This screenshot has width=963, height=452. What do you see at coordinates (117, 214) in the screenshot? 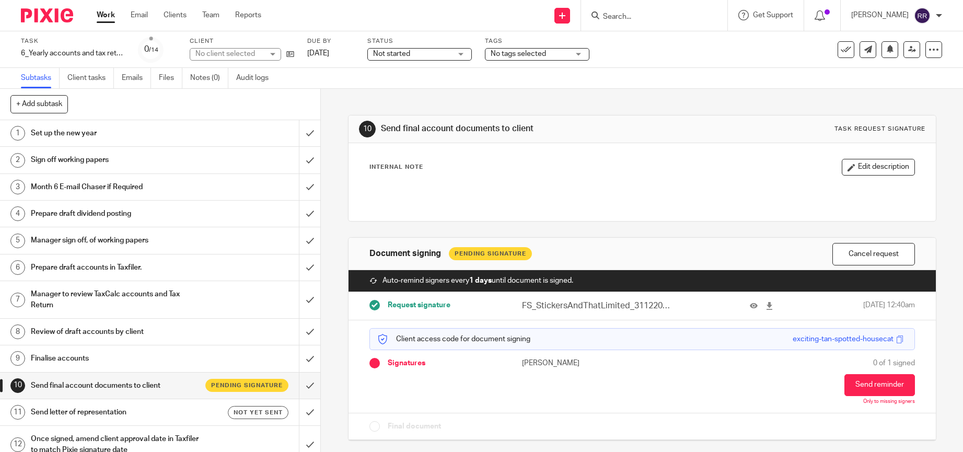
I see `h1: Prepare draft dividend posting` at bounding box center [117, 214].